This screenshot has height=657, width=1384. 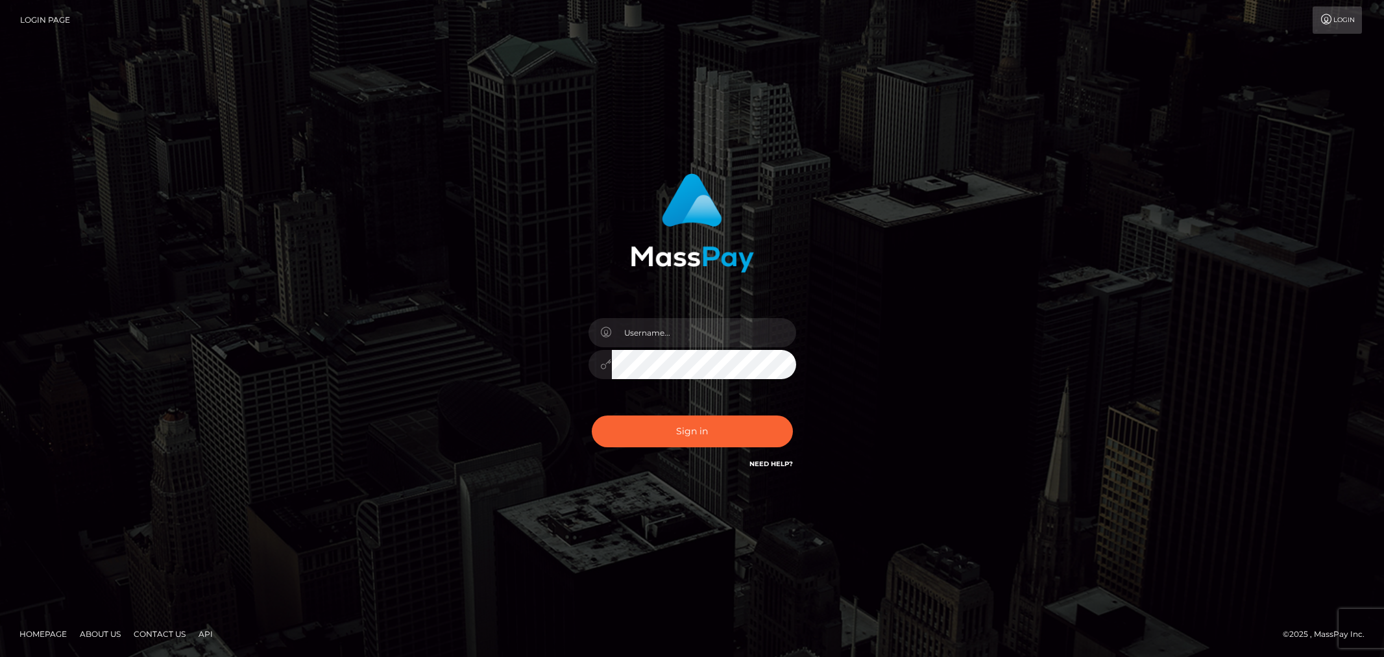 What do you see at coordinates (1328, 634) in the screenshot?
I see `div: © 2025 , MassPay Inc.` at bounding box center [1328, 634].